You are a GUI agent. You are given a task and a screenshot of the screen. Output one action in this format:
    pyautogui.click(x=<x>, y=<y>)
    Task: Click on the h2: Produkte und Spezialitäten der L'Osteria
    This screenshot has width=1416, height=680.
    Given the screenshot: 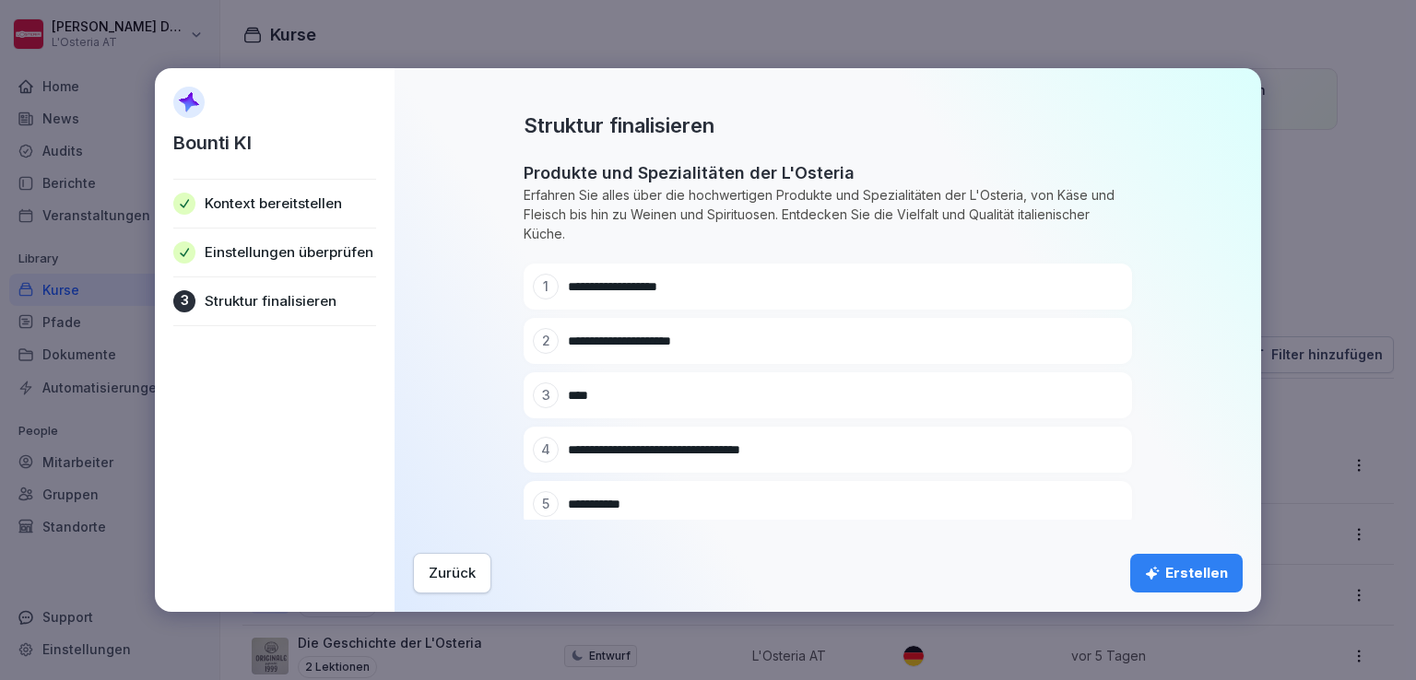 What is the action you would take?
    pyautogui.click(x=828, y=172)
    